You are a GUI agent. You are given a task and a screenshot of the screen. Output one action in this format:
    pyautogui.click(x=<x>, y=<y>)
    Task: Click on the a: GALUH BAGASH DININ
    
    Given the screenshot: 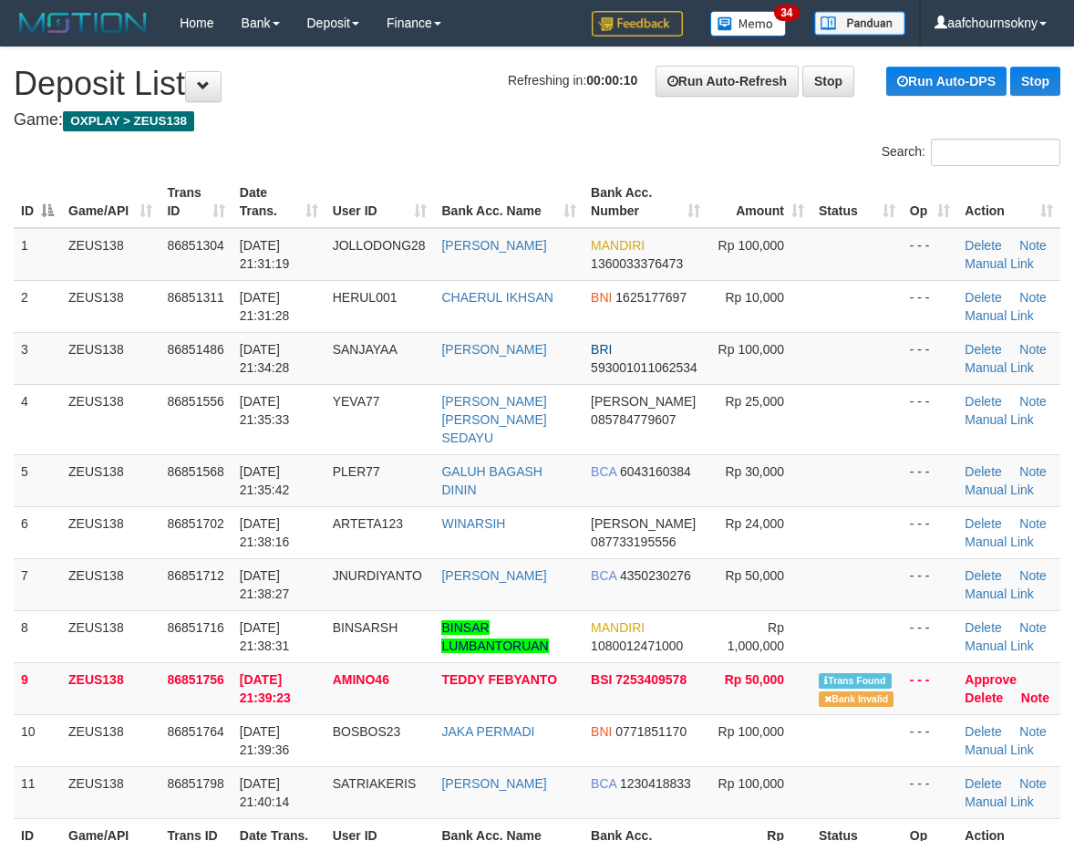 What is the action you would take?
    pyautogui.click(x=492, y=481)
    